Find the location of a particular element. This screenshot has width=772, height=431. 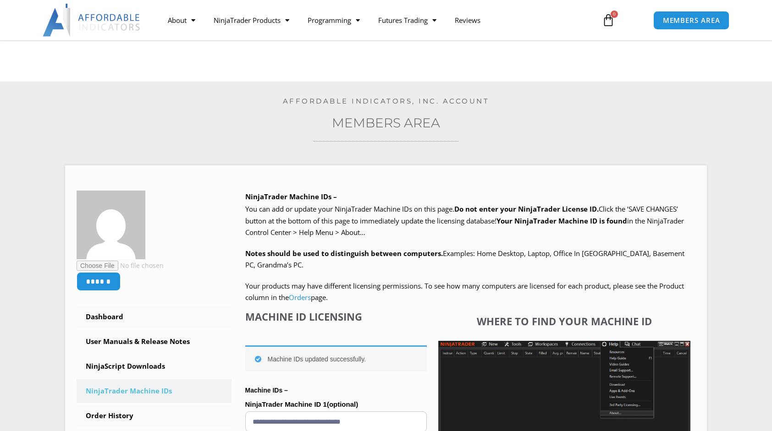

span: 0 is located at coordinates (614, 14).